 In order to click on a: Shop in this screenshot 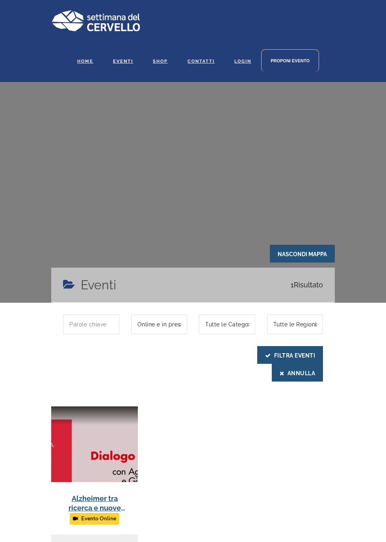, I will do `click(160, 61)`.